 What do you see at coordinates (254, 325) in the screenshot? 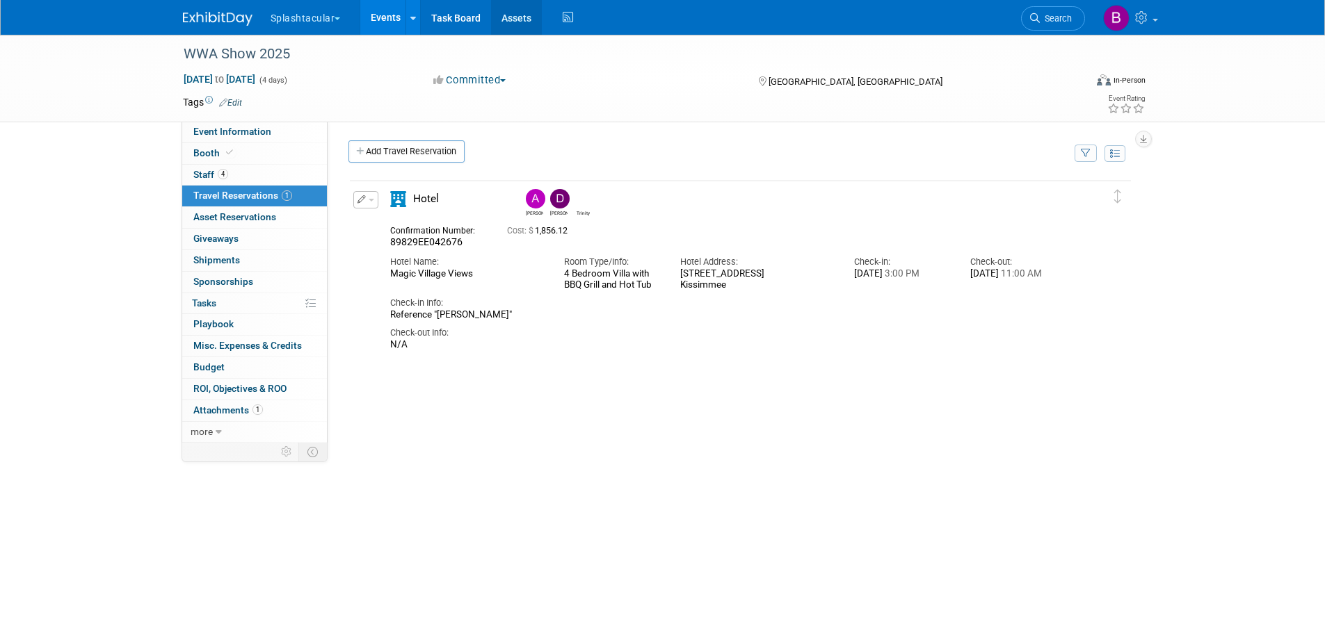
I see `a: Playbook` at bounding box center [254, 325].